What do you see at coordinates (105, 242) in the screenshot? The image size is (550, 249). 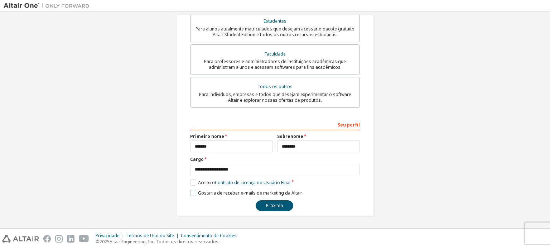 I see `font: 2025` at bounding box center [105, 242].